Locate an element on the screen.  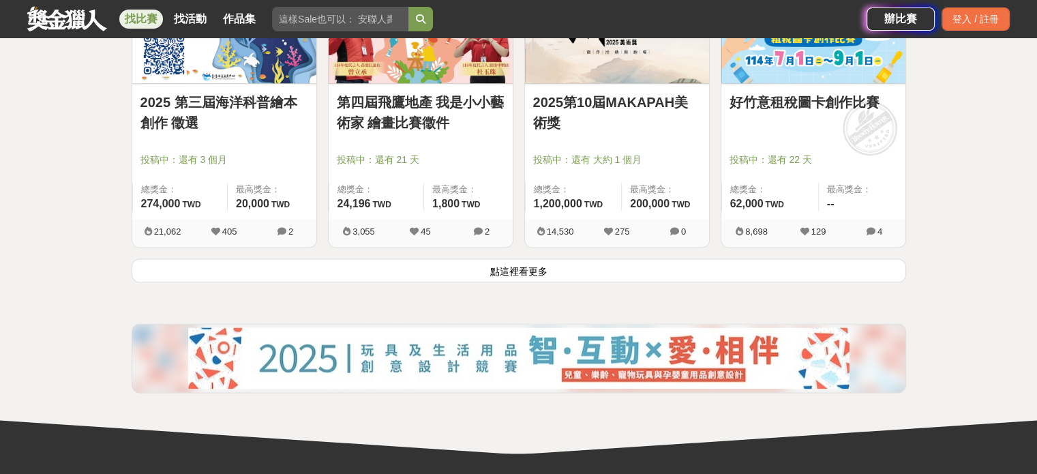
span: 62,000 is located at coordinates (747, 203).